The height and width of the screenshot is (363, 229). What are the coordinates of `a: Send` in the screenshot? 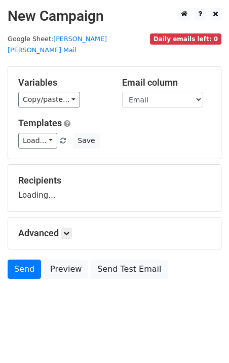 It's located at (24, 269).